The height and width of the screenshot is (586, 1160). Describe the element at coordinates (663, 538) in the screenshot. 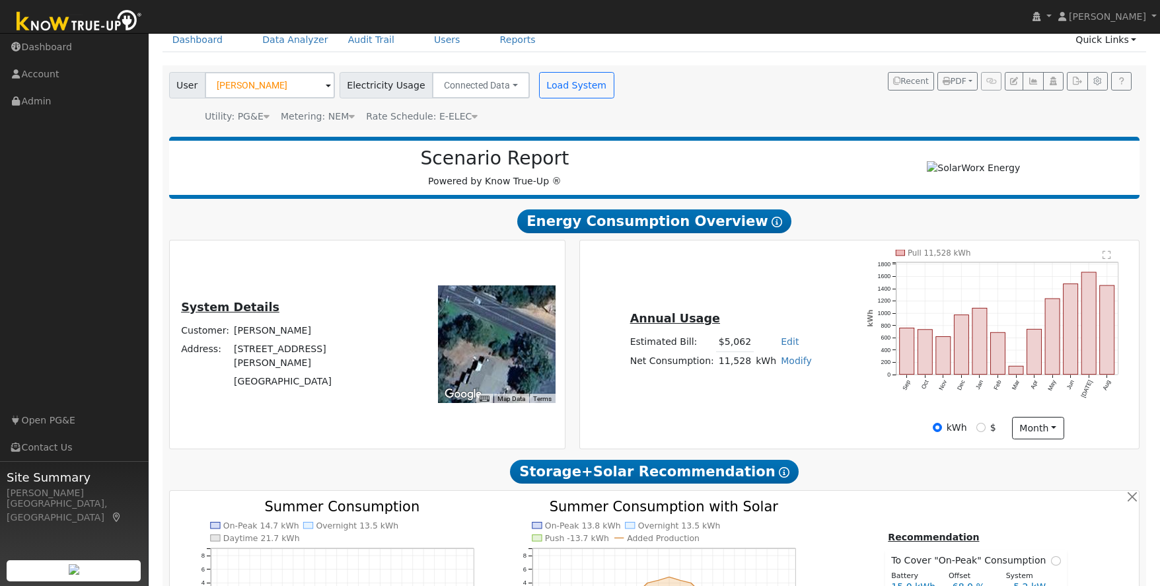

I see `text: Added Production` at that location.